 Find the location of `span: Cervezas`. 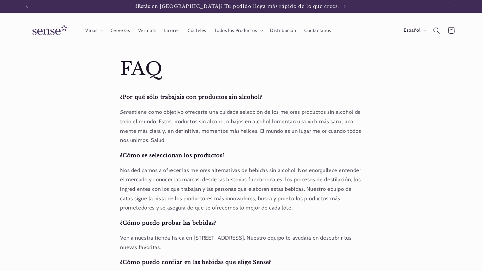

span: Cervezas is located at coordinates (120, 30).